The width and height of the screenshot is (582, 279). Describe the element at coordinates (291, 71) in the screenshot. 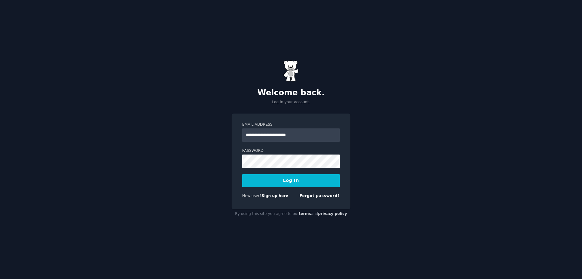

I see `img: Gummy Bear` at that location.